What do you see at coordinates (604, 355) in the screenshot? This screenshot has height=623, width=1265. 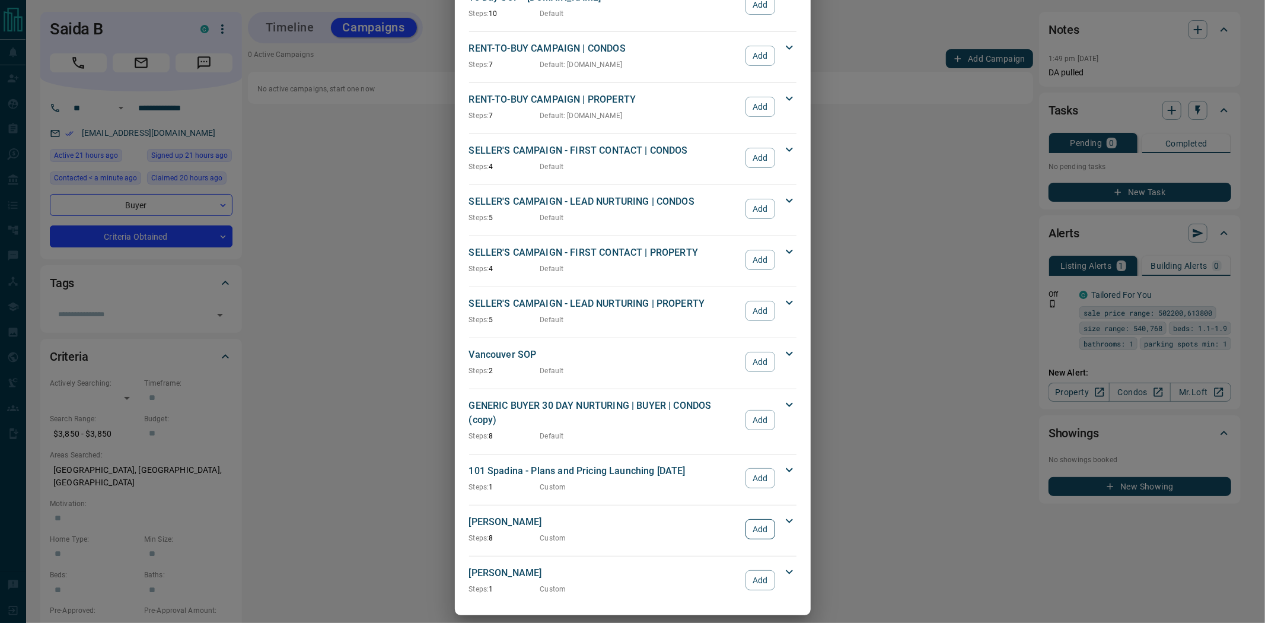 I see `p: Vancouver SOP` at bounding box center [604, 355].